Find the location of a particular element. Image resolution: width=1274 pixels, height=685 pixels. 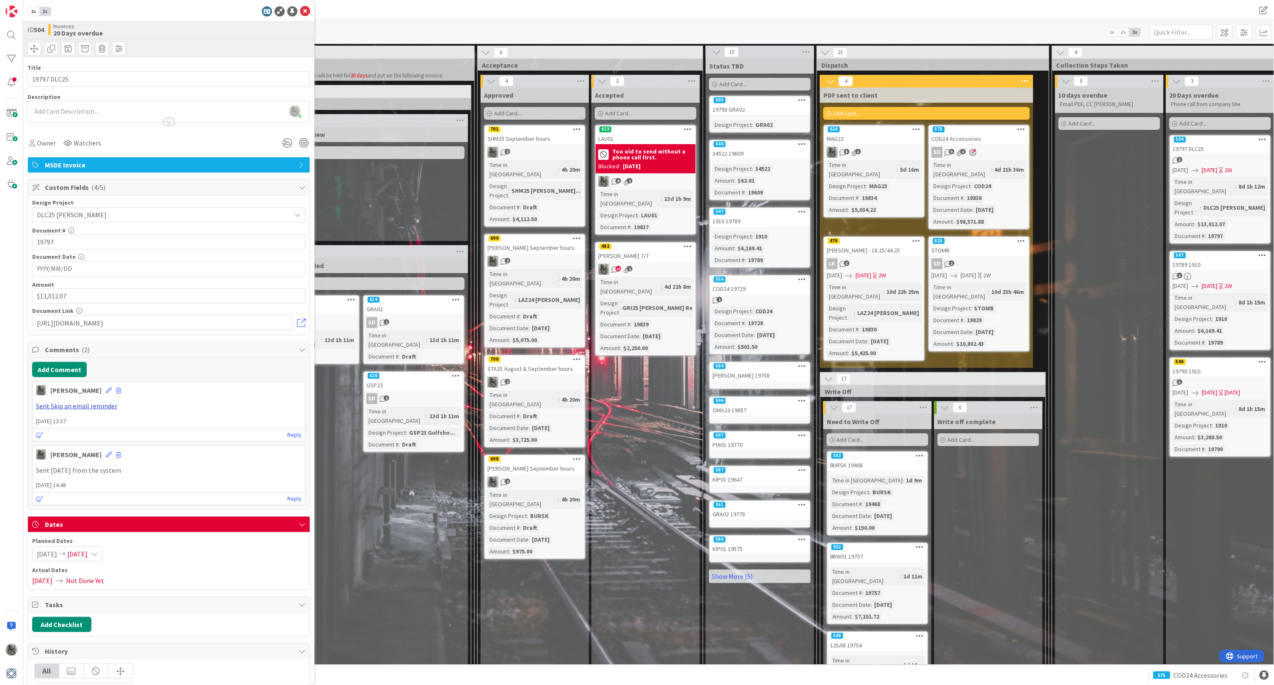

input: type card name here... is located at coordinates (169, 79).